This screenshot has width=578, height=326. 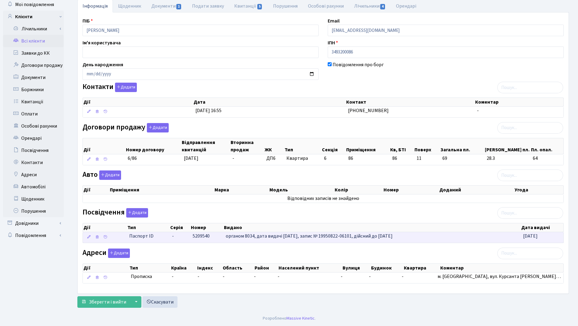 I want to click on button: Авто, so click(x=110, y=175).